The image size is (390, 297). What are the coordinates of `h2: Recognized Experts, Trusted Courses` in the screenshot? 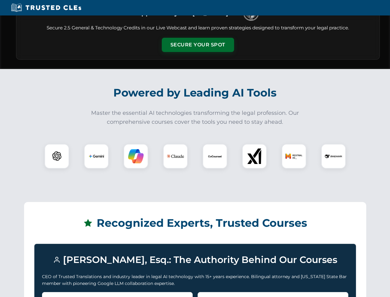 It's located at (195, 223).